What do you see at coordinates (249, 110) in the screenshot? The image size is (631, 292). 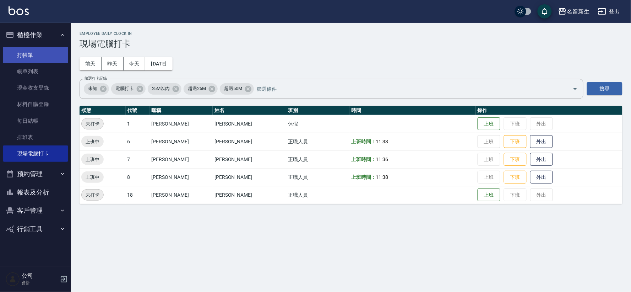 I see `th: 姓名` at bounding box center [249, 110].